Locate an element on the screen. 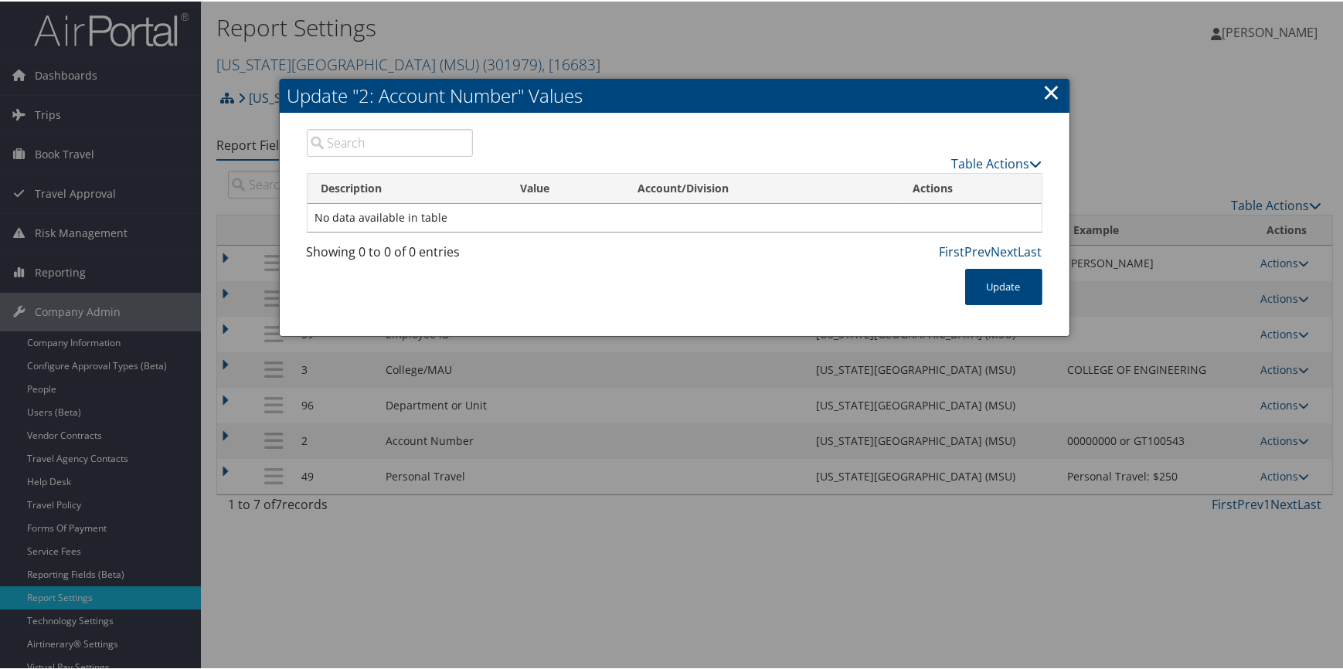 The width and height of the screenshot is (1343, 669). a: Next is located at coordinates (1004, 250).